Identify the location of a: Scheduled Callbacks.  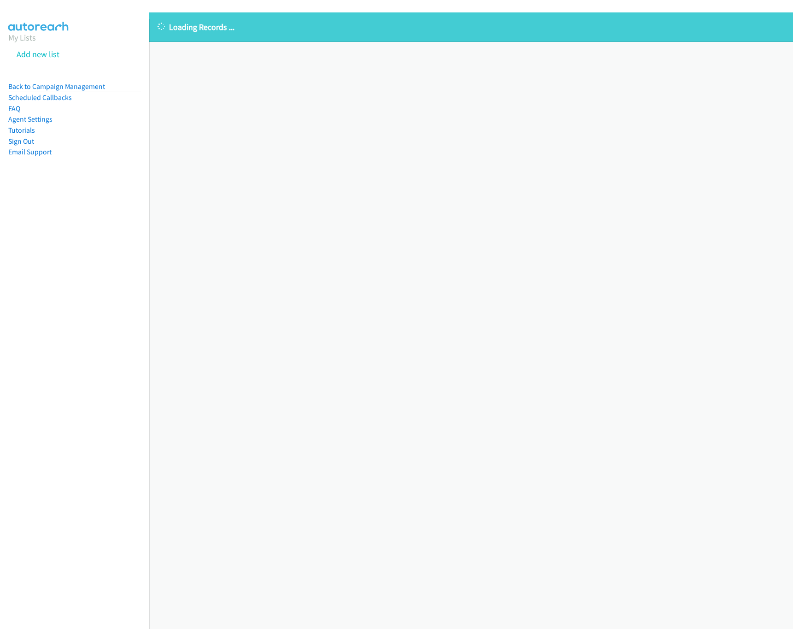
(40, 97).